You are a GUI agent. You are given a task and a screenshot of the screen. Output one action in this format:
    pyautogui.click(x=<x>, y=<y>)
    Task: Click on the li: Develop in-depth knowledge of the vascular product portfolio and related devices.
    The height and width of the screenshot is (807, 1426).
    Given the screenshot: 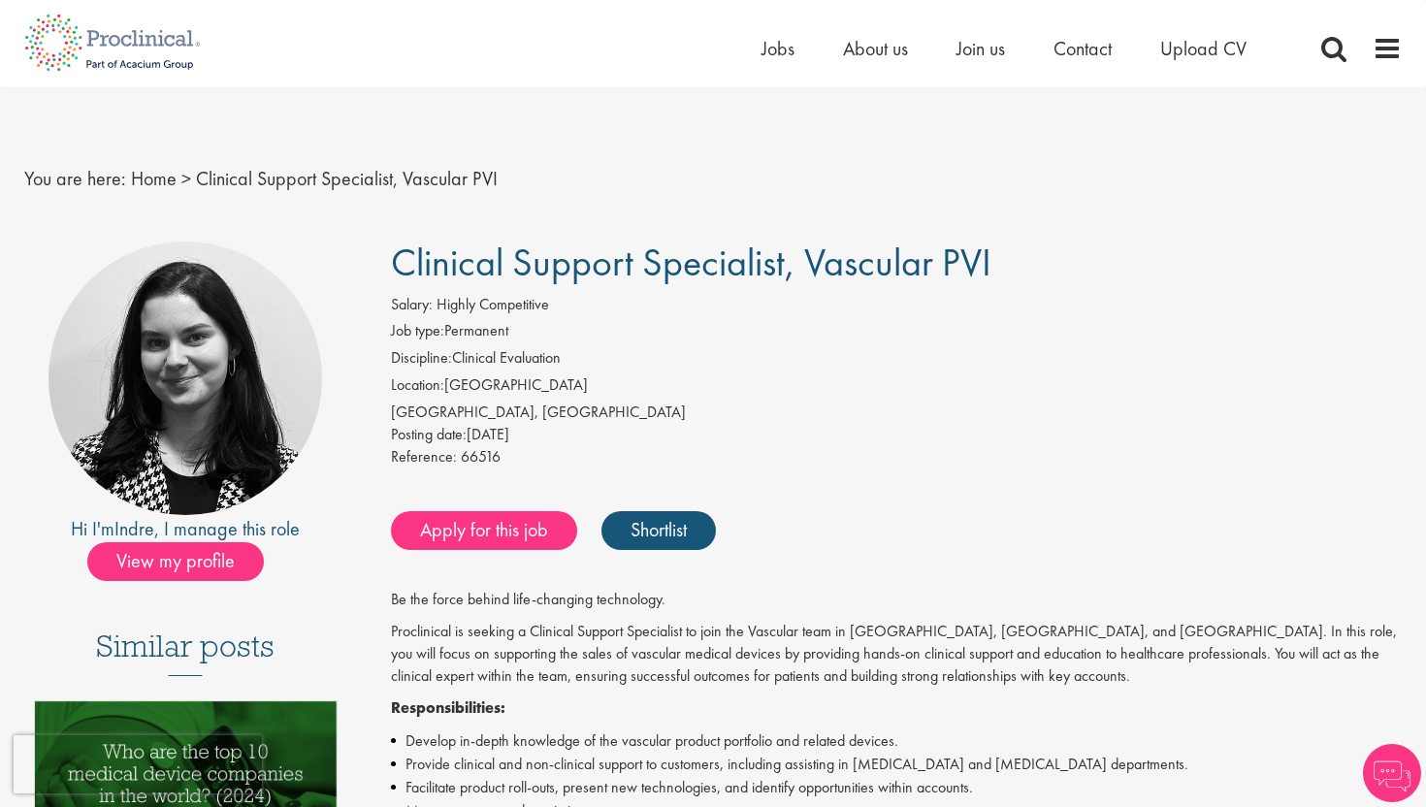 What is the action you would take?
    pyautogui.click(x=896, y=741)
    